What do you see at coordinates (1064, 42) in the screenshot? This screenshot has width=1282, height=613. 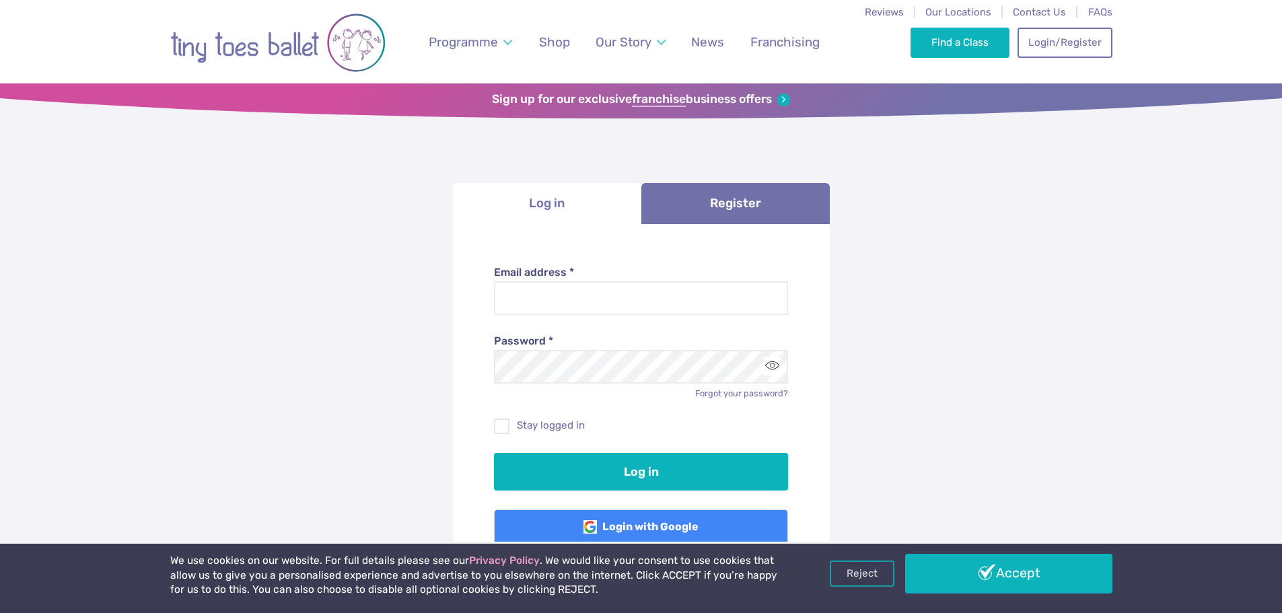 I see `a: Login/Register` at bounding box center [1064, 42].